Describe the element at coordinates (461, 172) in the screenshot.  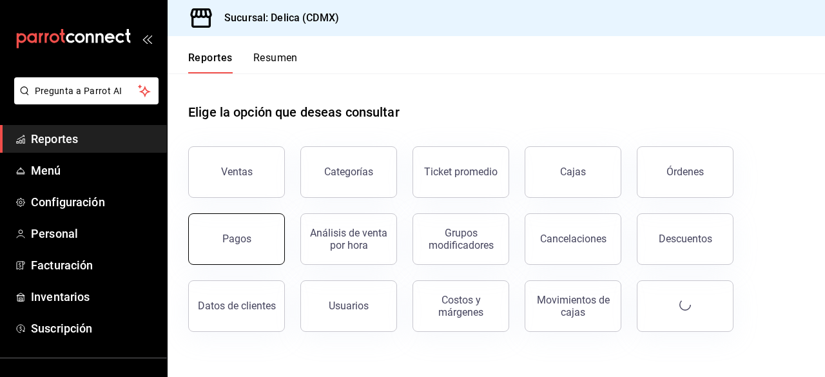
I see `button: Ticket promedio` at that location.